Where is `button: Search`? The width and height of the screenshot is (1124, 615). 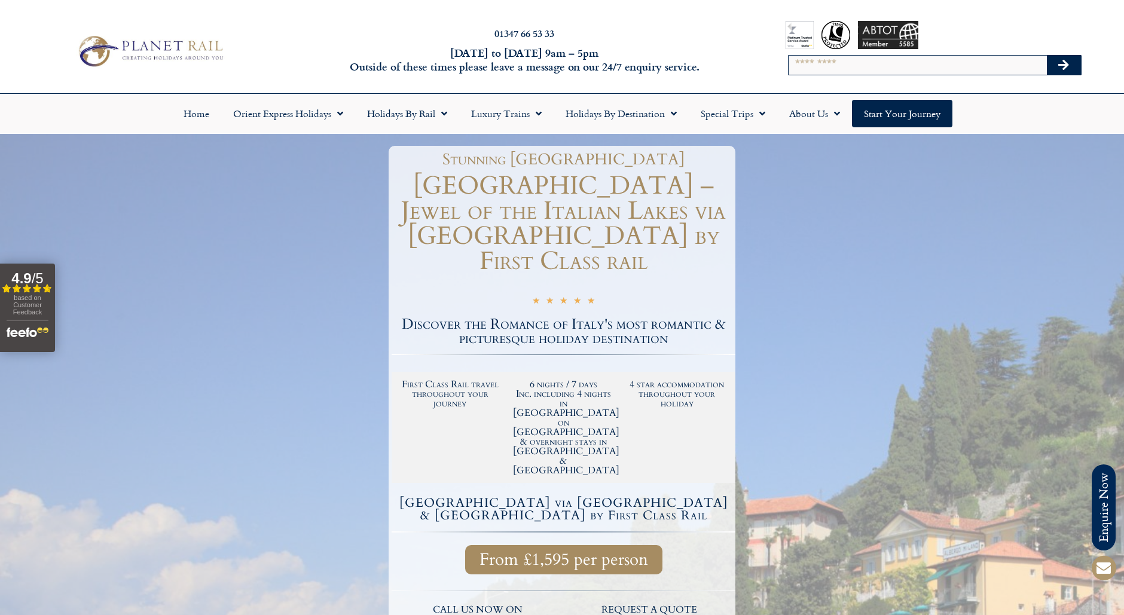 button: Search is located at coordinates (1065, 65).